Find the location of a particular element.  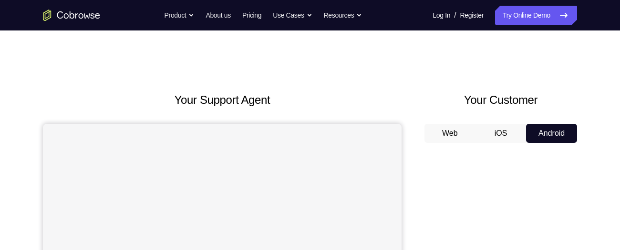

button: Product is located at coordinates (179, 15).